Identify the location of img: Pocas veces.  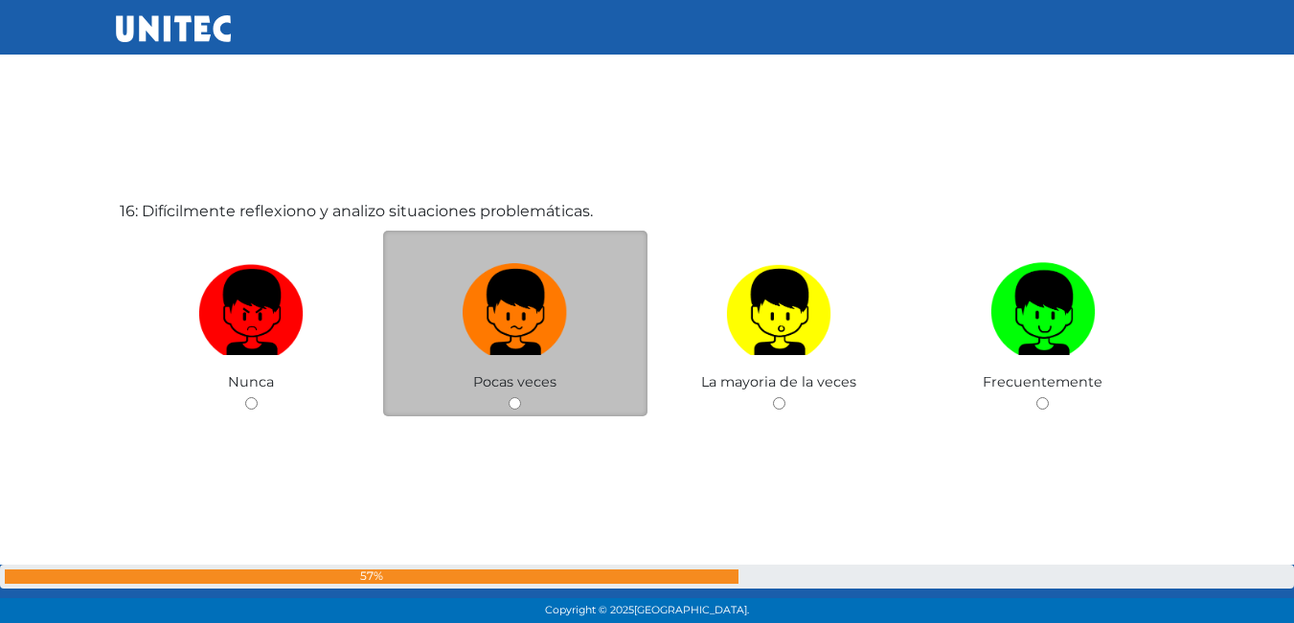
(515, 305).